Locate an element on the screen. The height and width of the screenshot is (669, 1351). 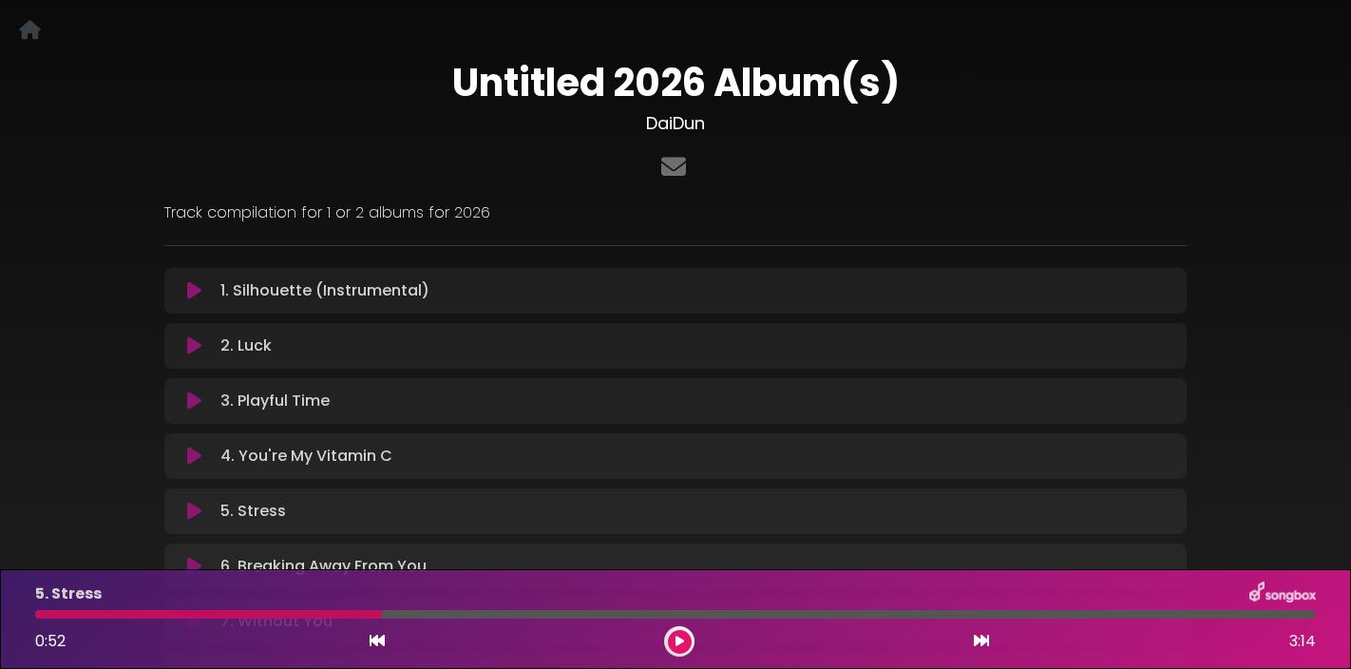
span: 0:52 is located at coordinates (50, 641).